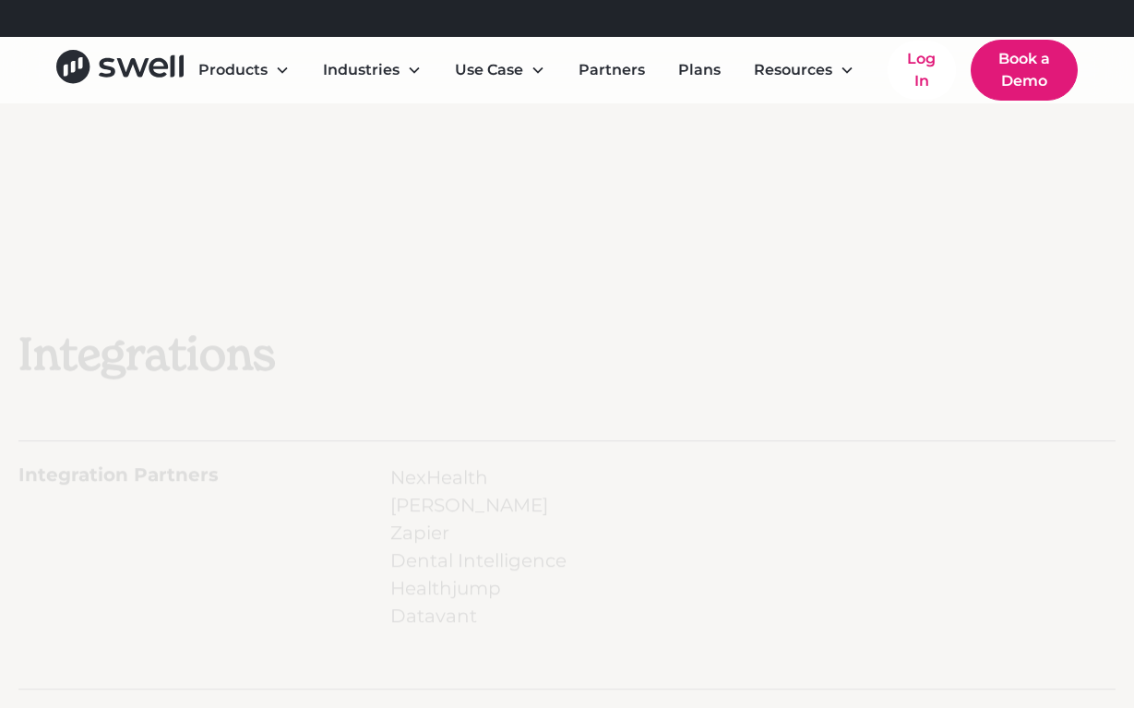 This screenshot has width=1134, height=708. I want to click on a: Log In, so click(922, 70).